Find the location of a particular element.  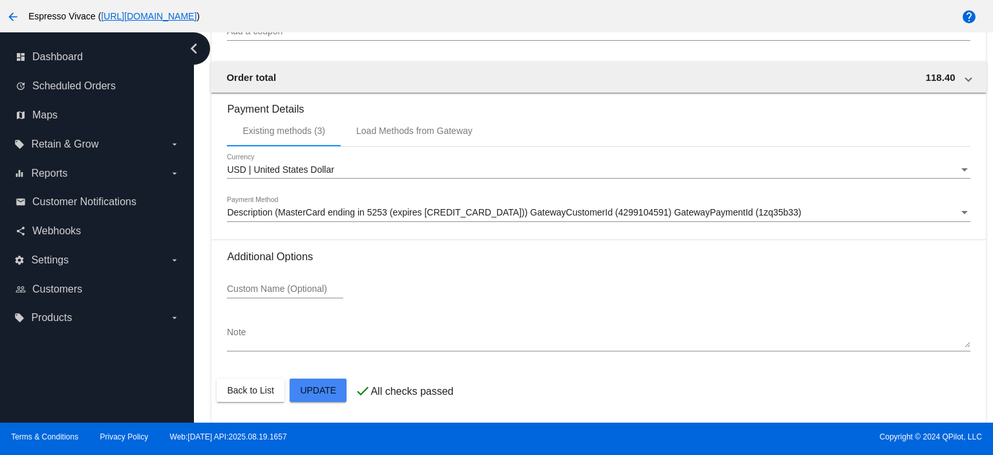

button: Update is located at coordinates (318, 390).